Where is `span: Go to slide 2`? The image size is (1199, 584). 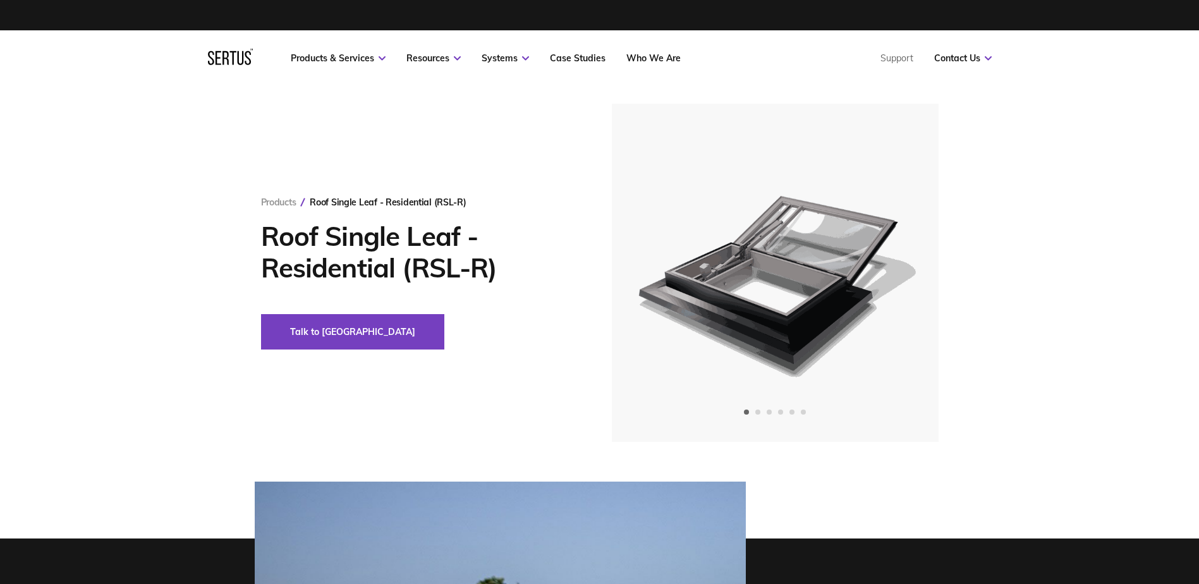 span: Go to slide 2 is located at coordinates (758, 412).